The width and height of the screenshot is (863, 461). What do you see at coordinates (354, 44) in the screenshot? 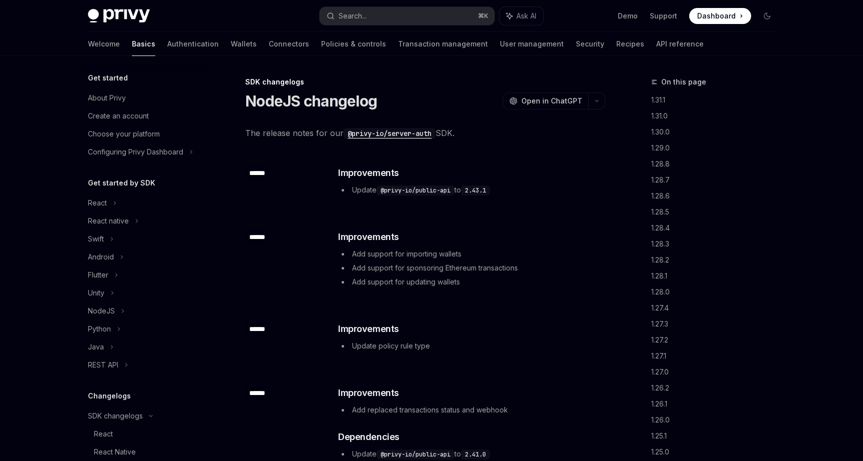
I see `a: Policies & controls` at bounding box center [354, 44].